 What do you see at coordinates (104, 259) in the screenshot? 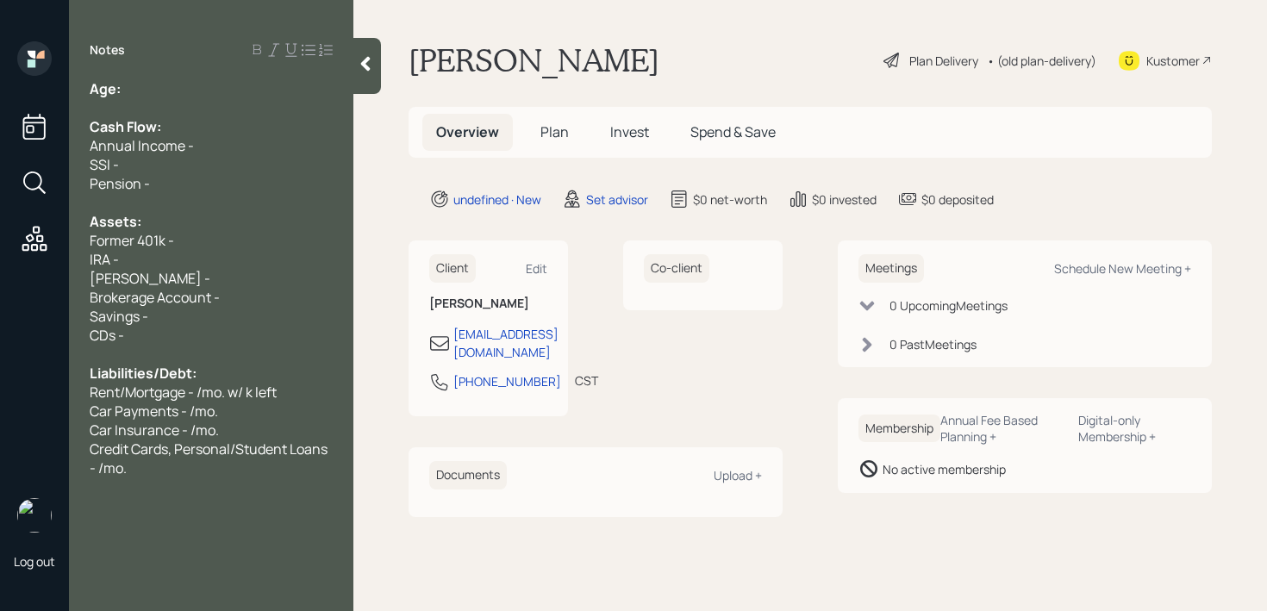
I see `span: IRA -` at bounding box center [104, 259].